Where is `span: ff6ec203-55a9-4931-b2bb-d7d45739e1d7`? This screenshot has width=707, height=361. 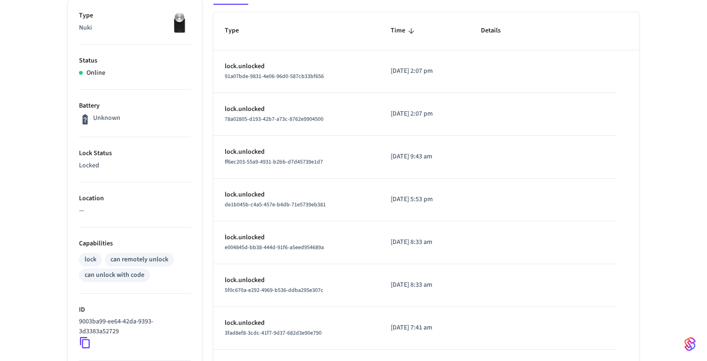 span: ff6ec203-55a9-4931-b2bb-d7d45739e1d7 is located at coordinates (274, 162).